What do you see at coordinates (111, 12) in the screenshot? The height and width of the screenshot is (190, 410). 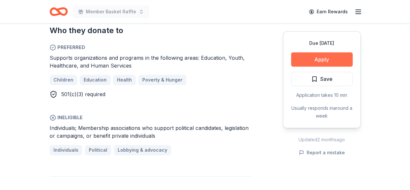 I see `span: Member Basket Raffle` at bounding box center [111, 12].